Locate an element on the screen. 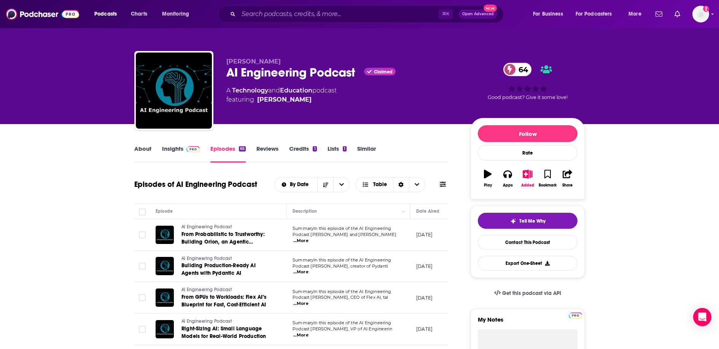 This screenshot has height=349, width=719. div: Sort Direction is located at coordinates (401, 184).